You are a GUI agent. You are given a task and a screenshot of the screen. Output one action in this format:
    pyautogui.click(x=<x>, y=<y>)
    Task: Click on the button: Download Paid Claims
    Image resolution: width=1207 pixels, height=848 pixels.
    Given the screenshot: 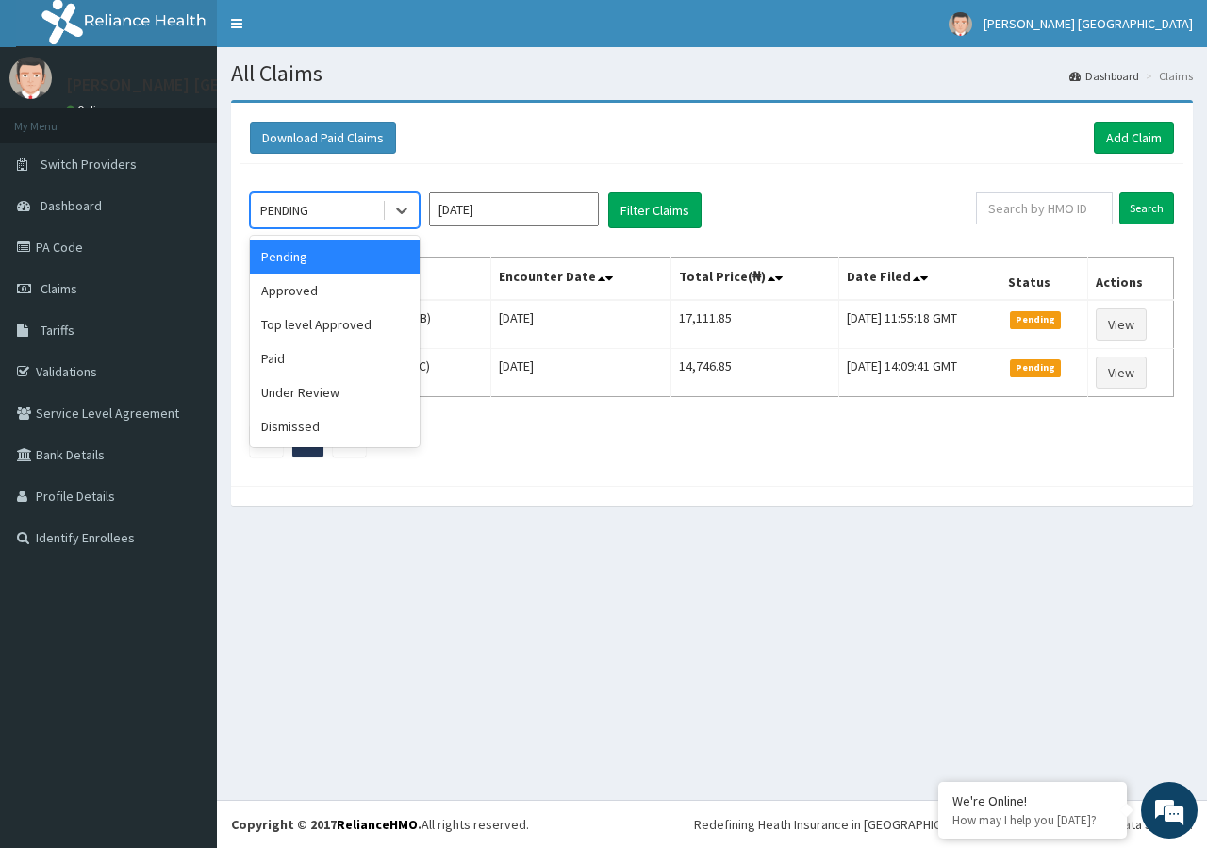 What is the action you would take?
    pyautogui.click(x=323, y=138)
    